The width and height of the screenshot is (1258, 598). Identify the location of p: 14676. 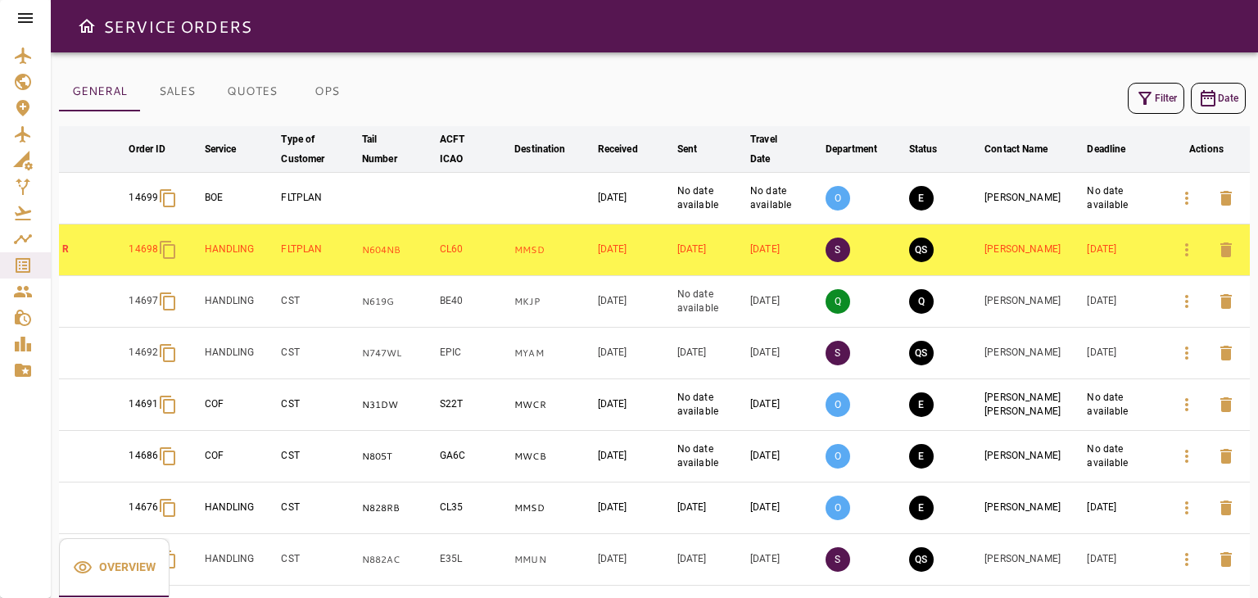
(143, 507).